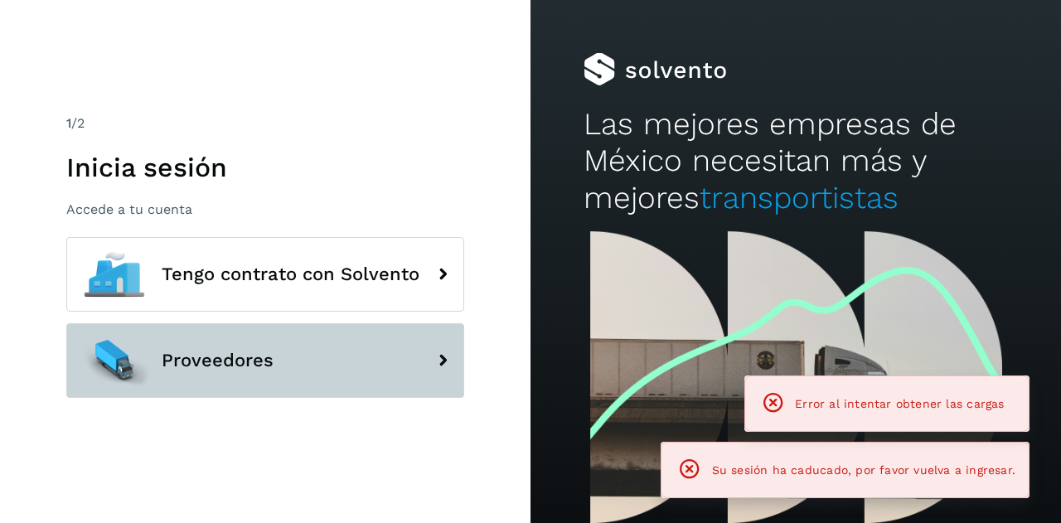  Describe the element at coordinates (899, 404) in the screenshot. I see `span: Error al intentar obtener las cargas` at that location.